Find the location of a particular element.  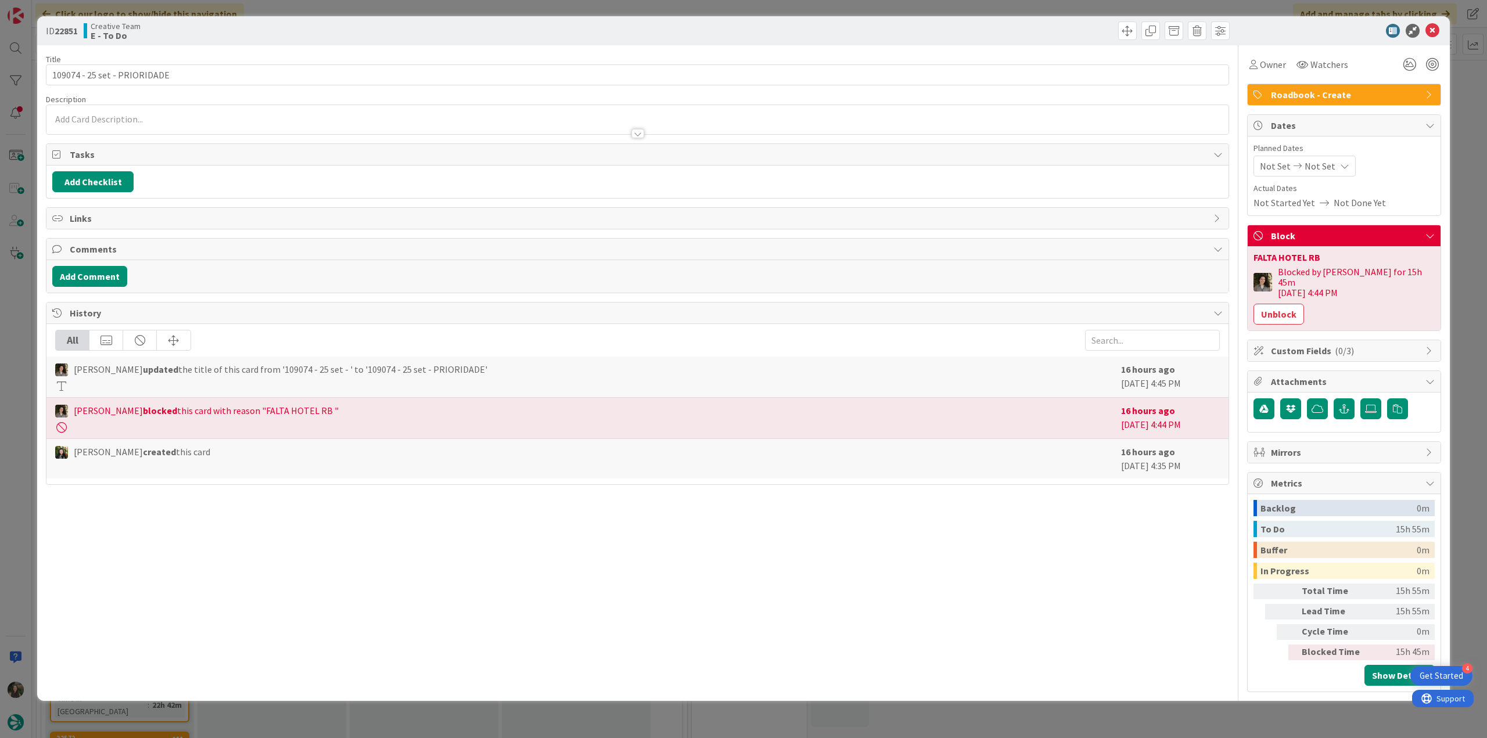

b: updated is located at coordinates (160, 369).